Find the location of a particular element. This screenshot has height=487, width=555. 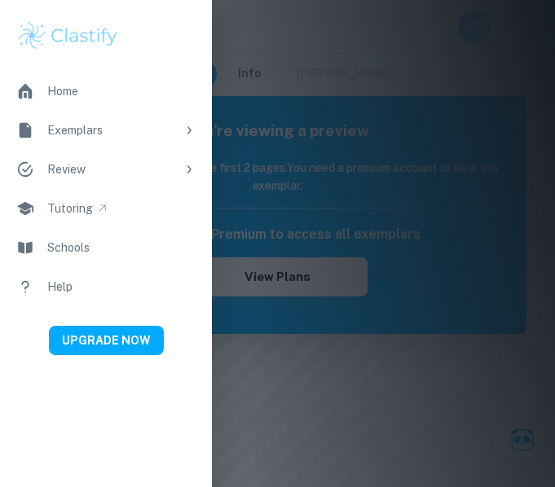

div: Review is located at coordinates (112, 169).